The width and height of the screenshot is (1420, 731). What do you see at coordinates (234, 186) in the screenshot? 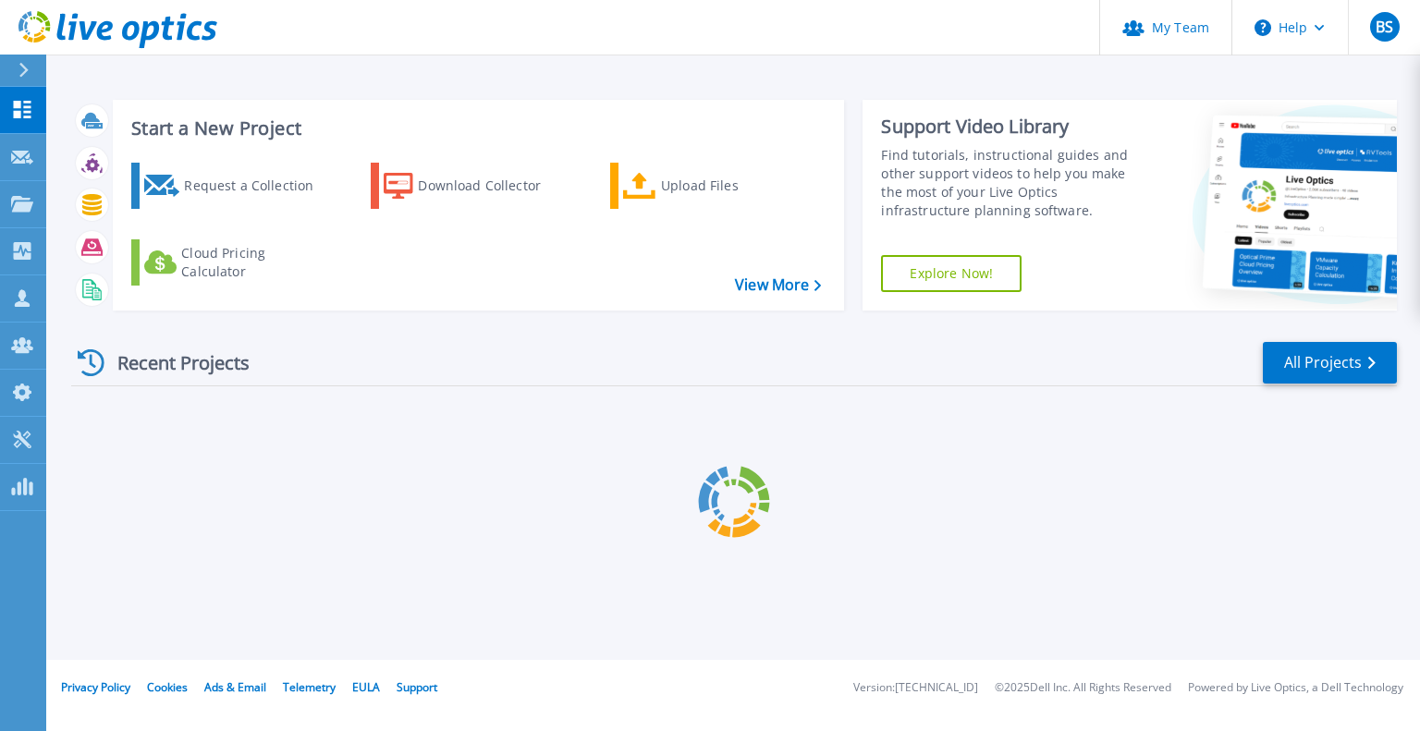
I see `a: Request a Collection` at bounding box center [234, 186].